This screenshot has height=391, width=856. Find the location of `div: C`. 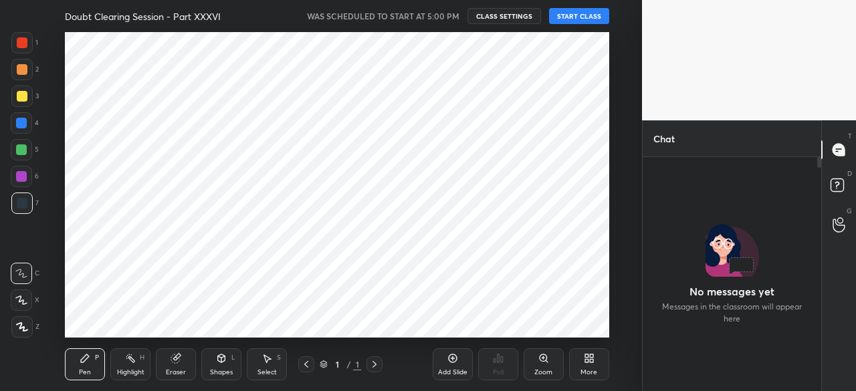

div: C is located at coordinates (25, 274).